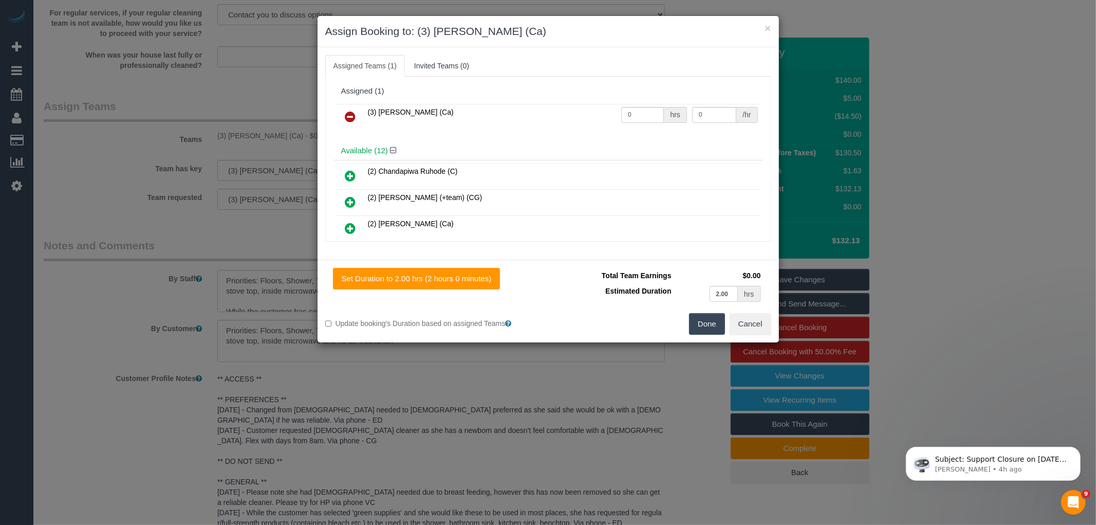  I want to click on div: Assigned (1), so click(548, 91).